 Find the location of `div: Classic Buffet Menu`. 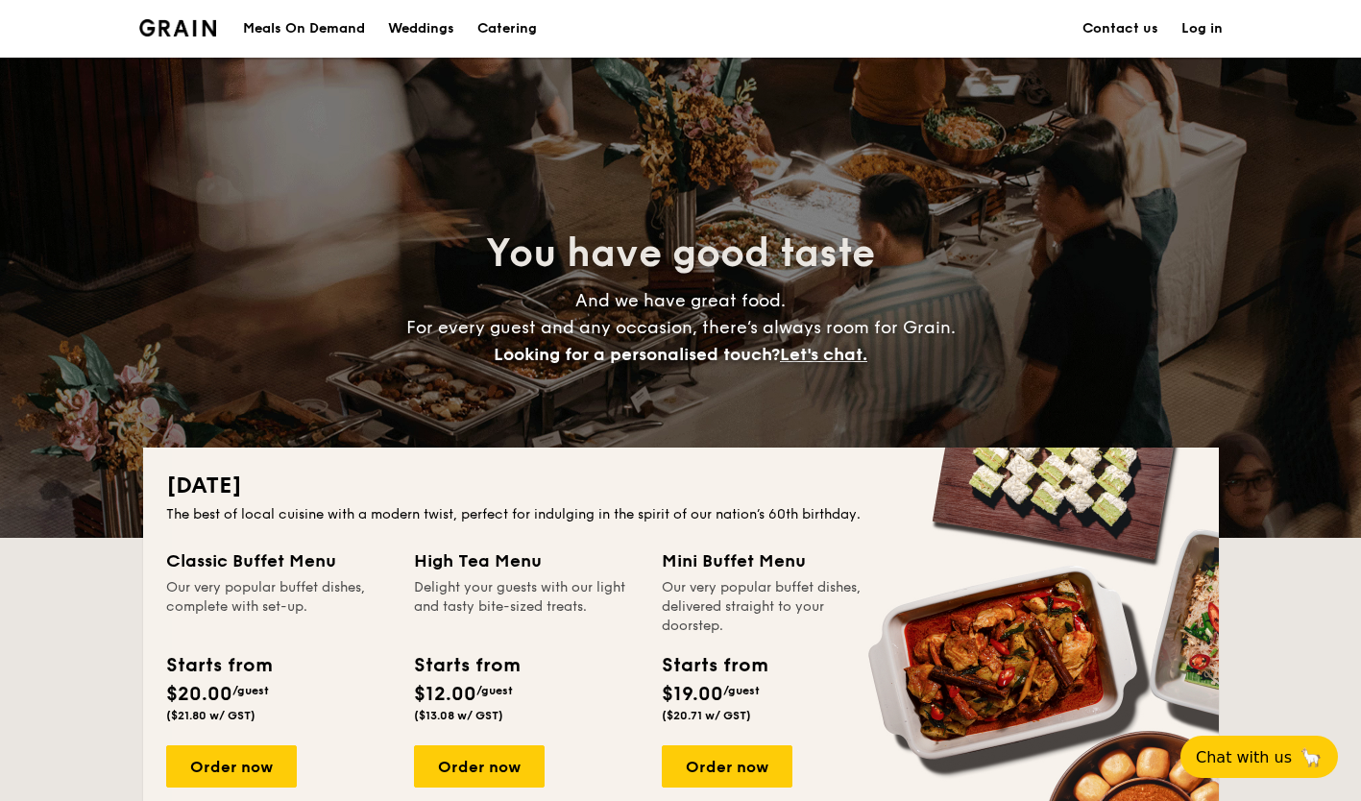

div: Classic Buffet Menu is located at coordinates (279, 561).